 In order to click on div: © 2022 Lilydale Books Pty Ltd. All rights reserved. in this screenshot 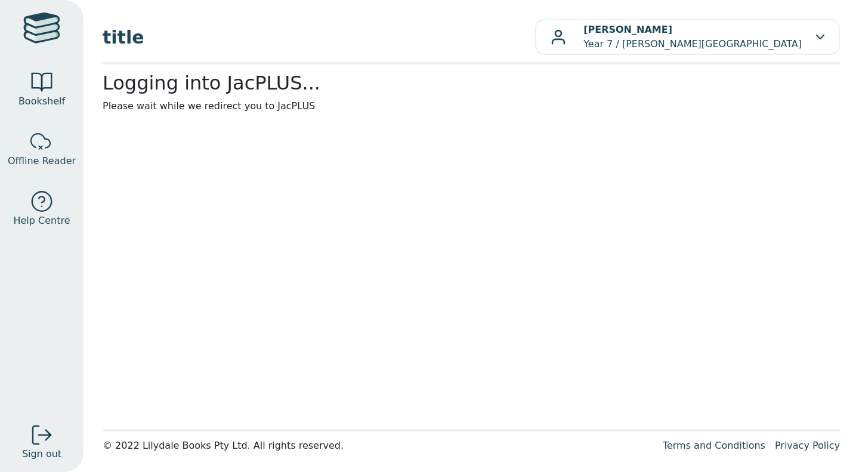, I will do `click(378, 446)`.